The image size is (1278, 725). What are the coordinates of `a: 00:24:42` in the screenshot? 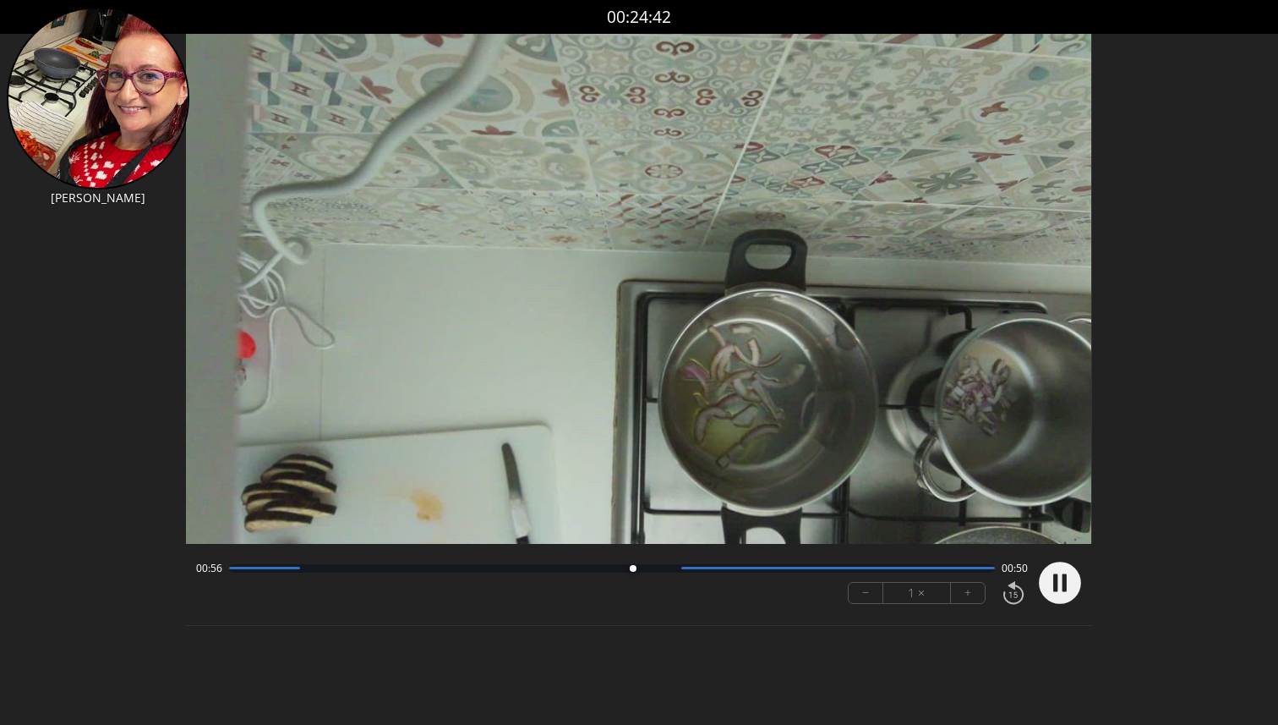 It's located at (639, 17).